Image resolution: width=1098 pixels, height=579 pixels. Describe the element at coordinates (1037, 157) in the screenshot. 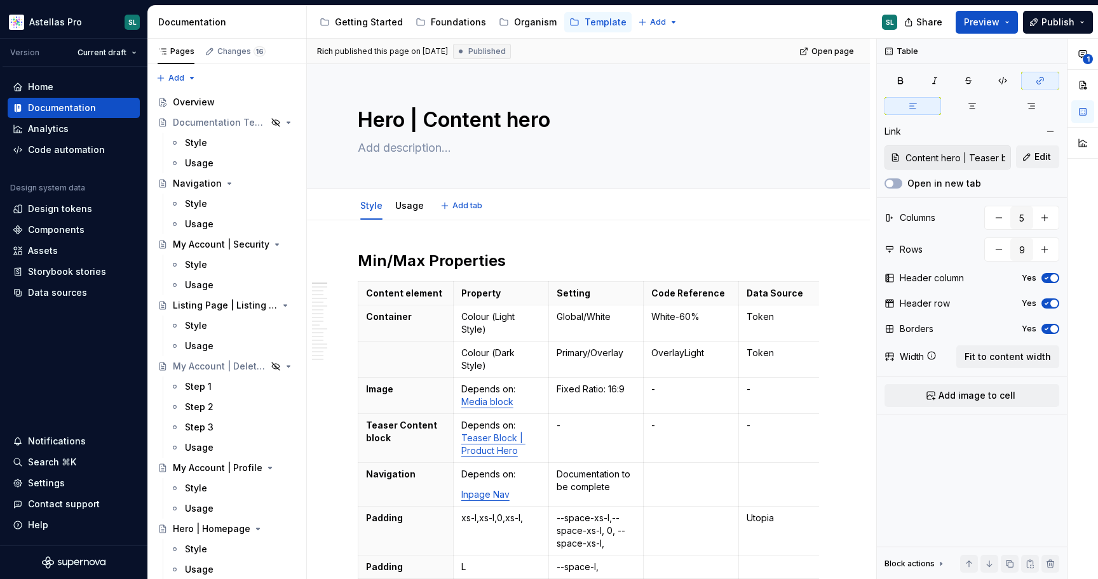

I see `button: Edit` at that location.